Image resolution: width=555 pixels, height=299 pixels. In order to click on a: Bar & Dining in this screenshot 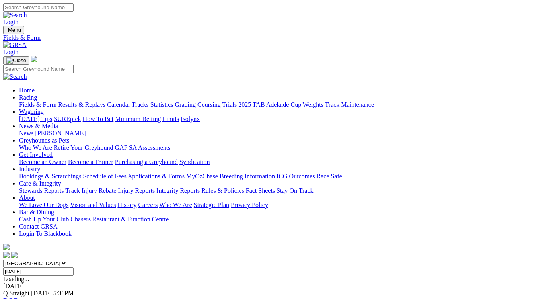, I will do `click(37, 212)`.